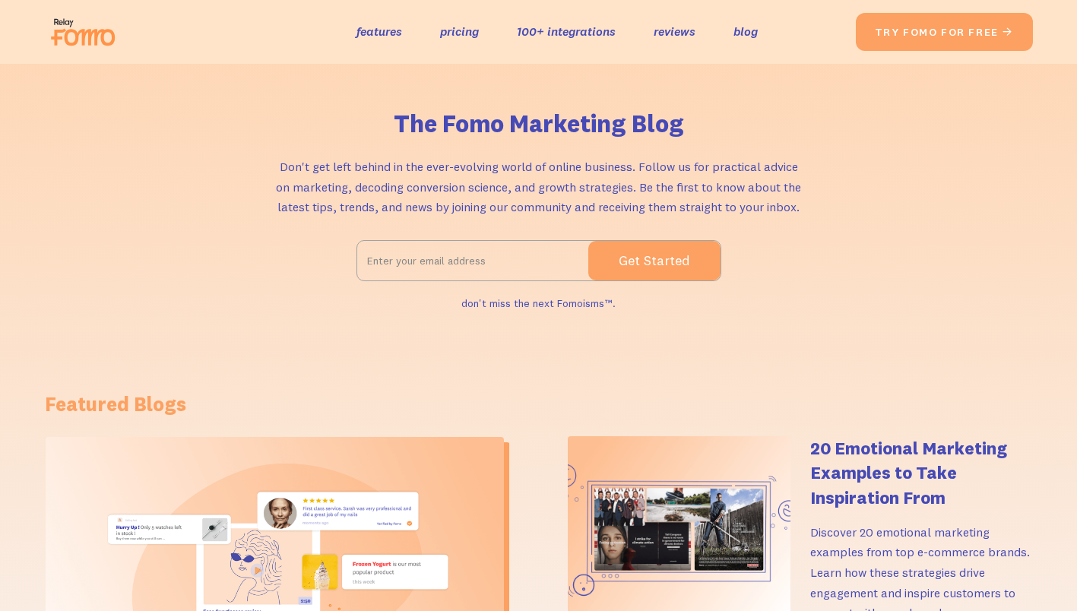 The image size is (1077, 611). Describe the element at coordinates (944, 32) in the screenshot. I see `a: try fomo for free` at that location.